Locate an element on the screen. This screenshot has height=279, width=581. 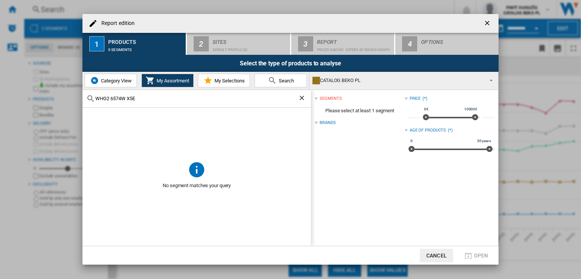
div: Age of products is located at coordinates (428, 131).